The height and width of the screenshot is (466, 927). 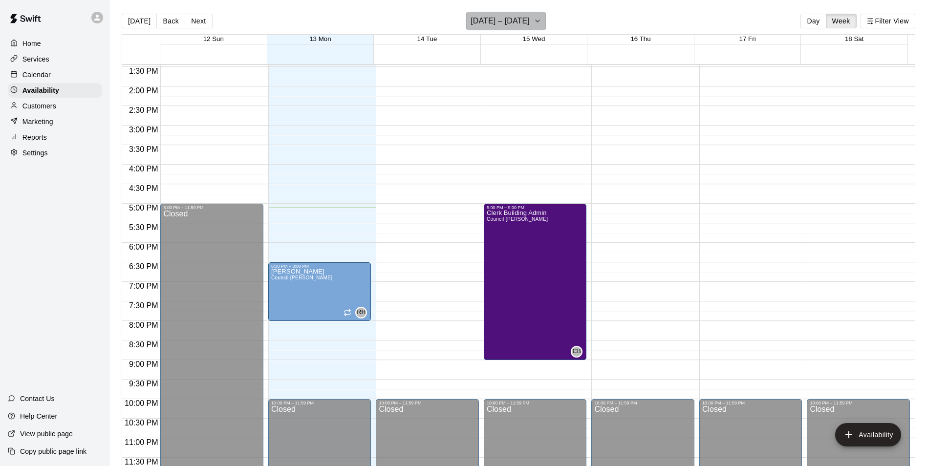 What do you see at coordinates (55, 59) in the screenshot?
I see `div: Services` at bounding box center [55, 59].